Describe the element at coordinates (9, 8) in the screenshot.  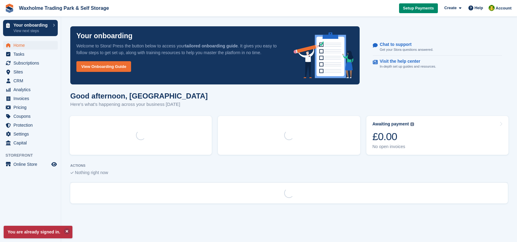
I see `img: stora-icon-8386f47178a22dfd0bd8f6a31ec36ba5ce8667c1dd55bd0f319d3a0aa187defe.svg` at that location.